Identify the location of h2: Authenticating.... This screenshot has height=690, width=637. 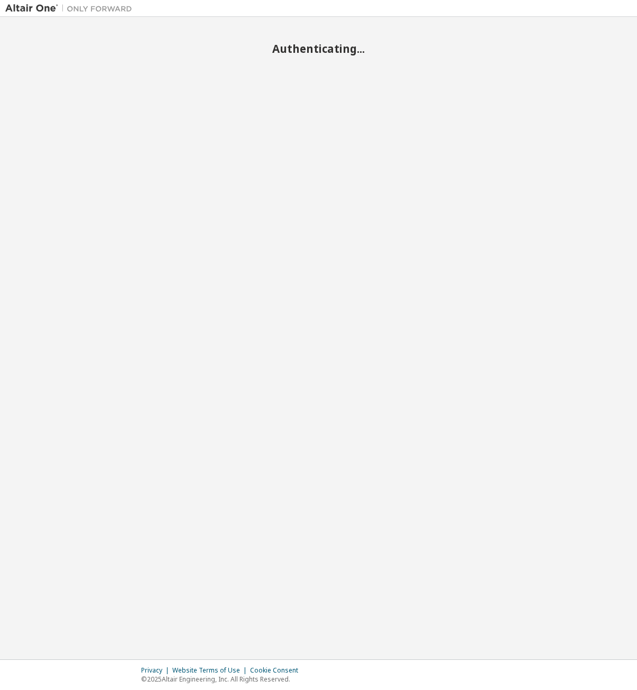
(318, 49).